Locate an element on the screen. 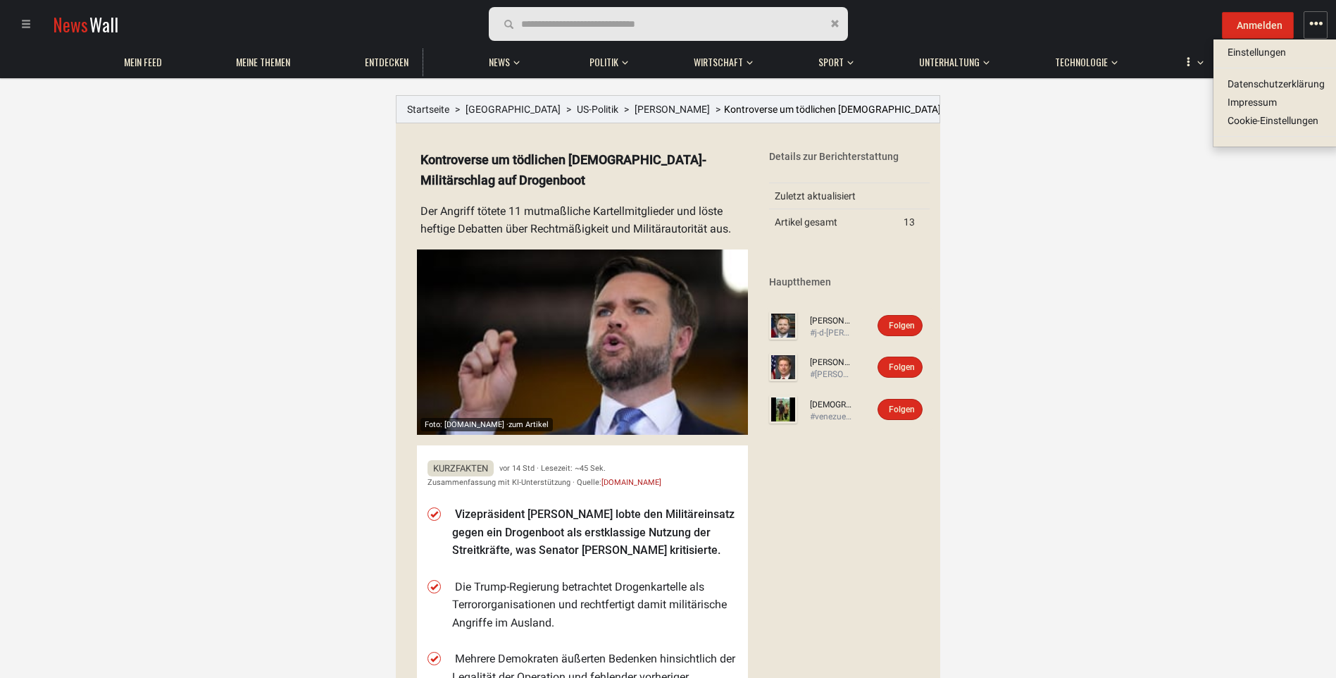 The height and width of the screenshot is (678, 1336). img: Profilbild von Rand Paul is located at coordinates (783, 367).